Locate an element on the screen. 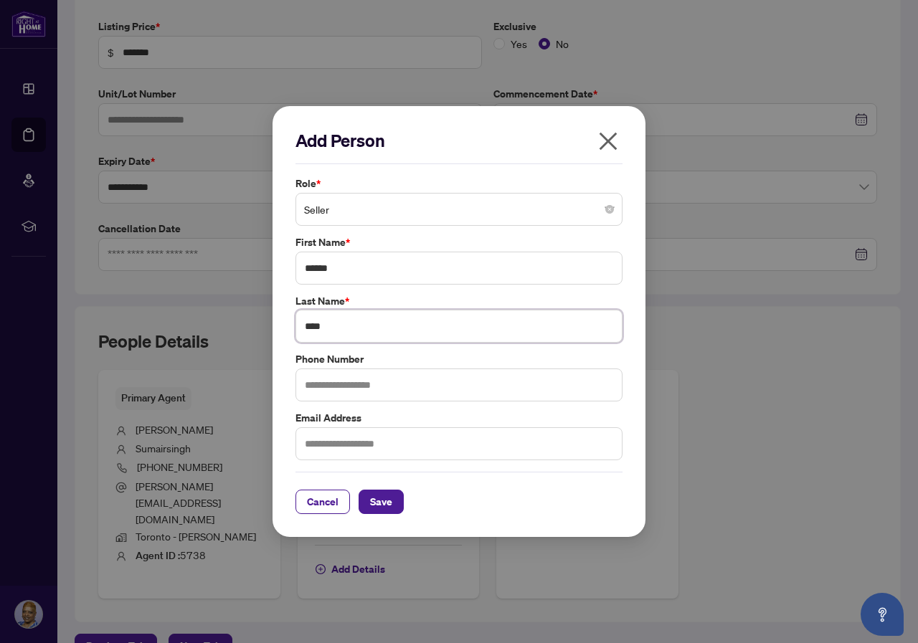 The width and height of the screenshot is (918, 643). button: Cancel is located at coordinates (323, 502).